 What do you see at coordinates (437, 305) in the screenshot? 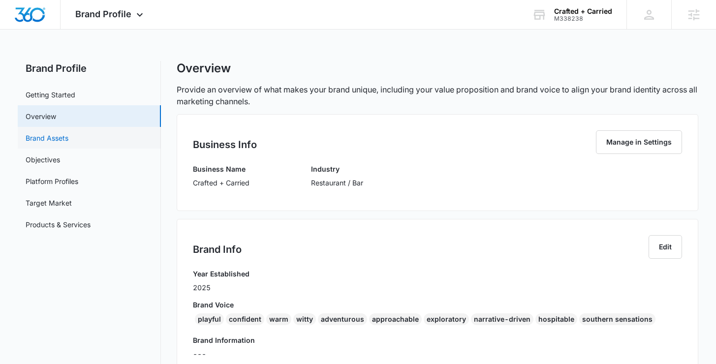
I see `h3: Brand Voice` at bounding box center [437, 305].